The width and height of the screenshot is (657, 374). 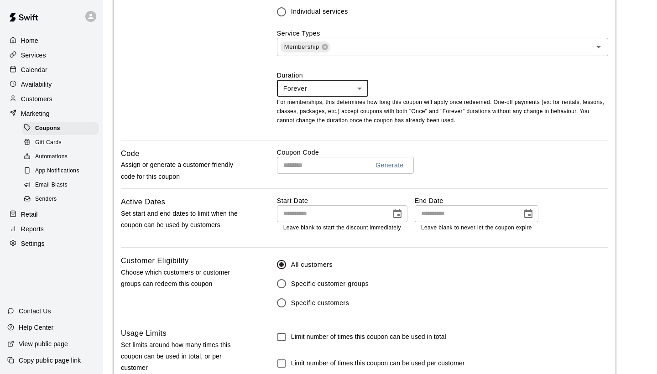 What do you see at coordinates (51, 99) in the screenshot?
I see `a: Customers` at bounding box center [51, 99].